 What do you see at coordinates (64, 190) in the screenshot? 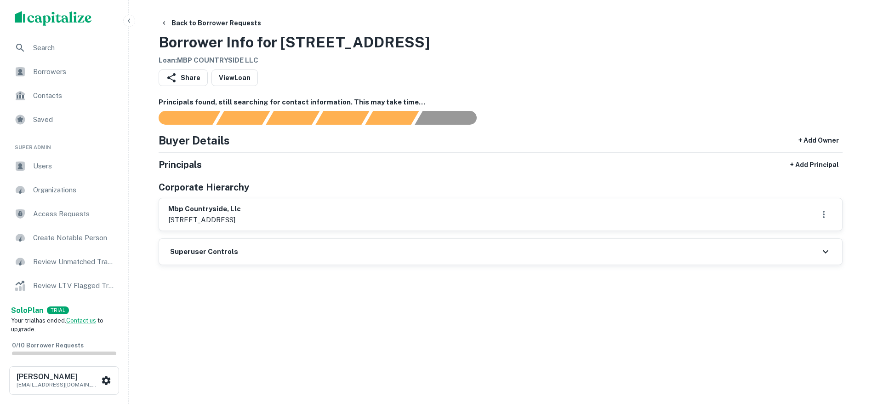
I see `a: Organizations` at bounding box center [64, 190].